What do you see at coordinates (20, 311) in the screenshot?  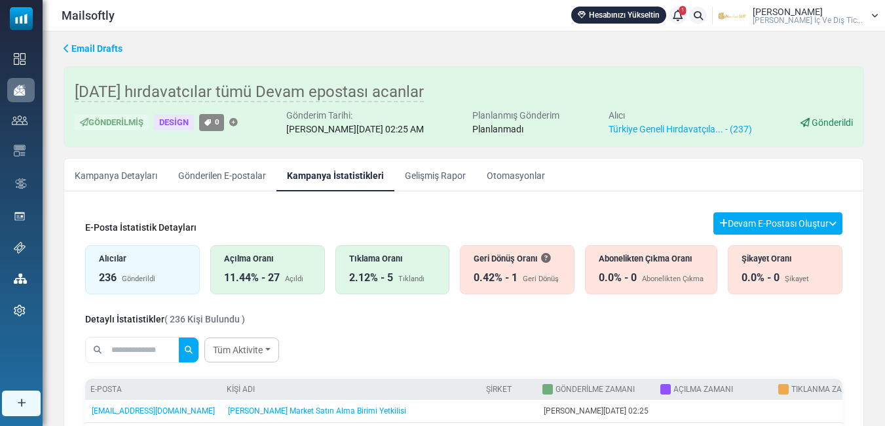 I see `img: settings-icon.svg` at bounding box center [20, 311].